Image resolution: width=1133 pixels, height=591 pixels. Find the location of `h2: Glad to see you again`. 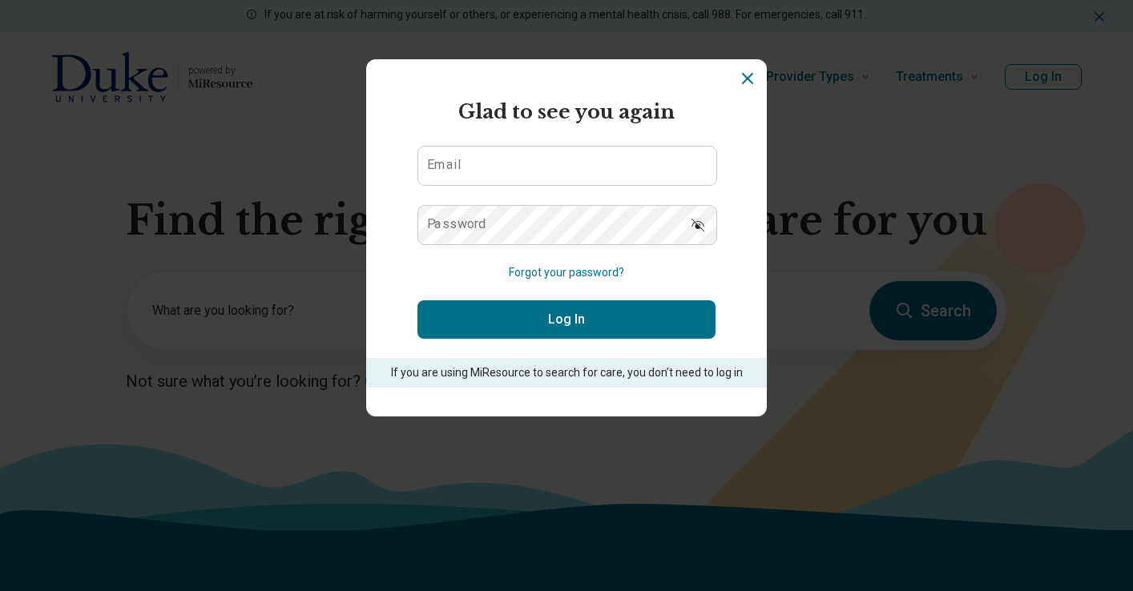

h2: Glad to see you again is located at coordinates (566, 112).